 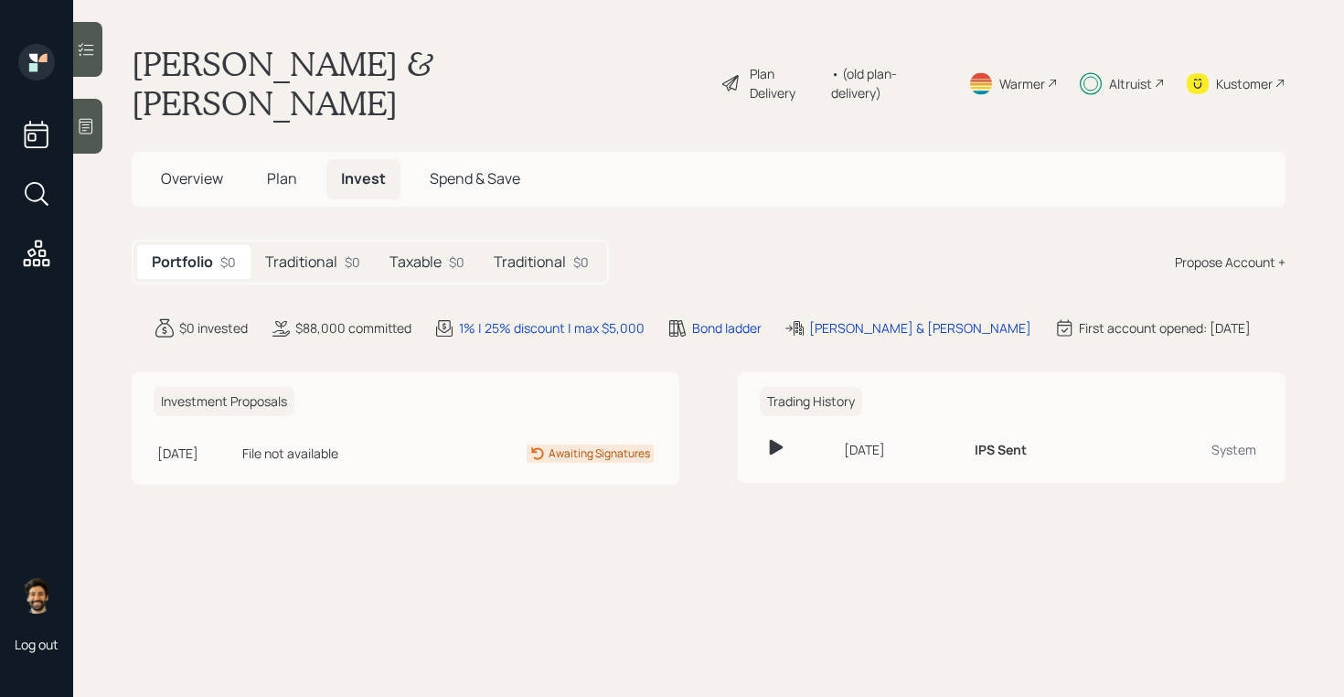 I want to click on div: Kustomer, so click(x=1244, y=83).